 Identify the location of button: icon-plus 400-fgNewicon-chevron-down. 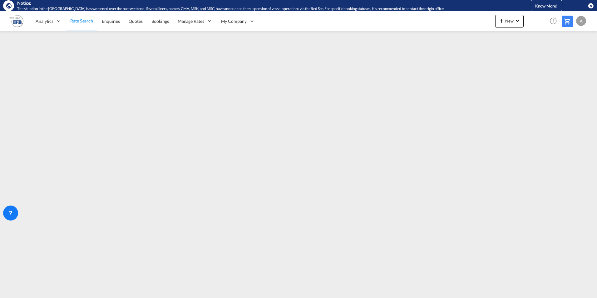
(509, 21).